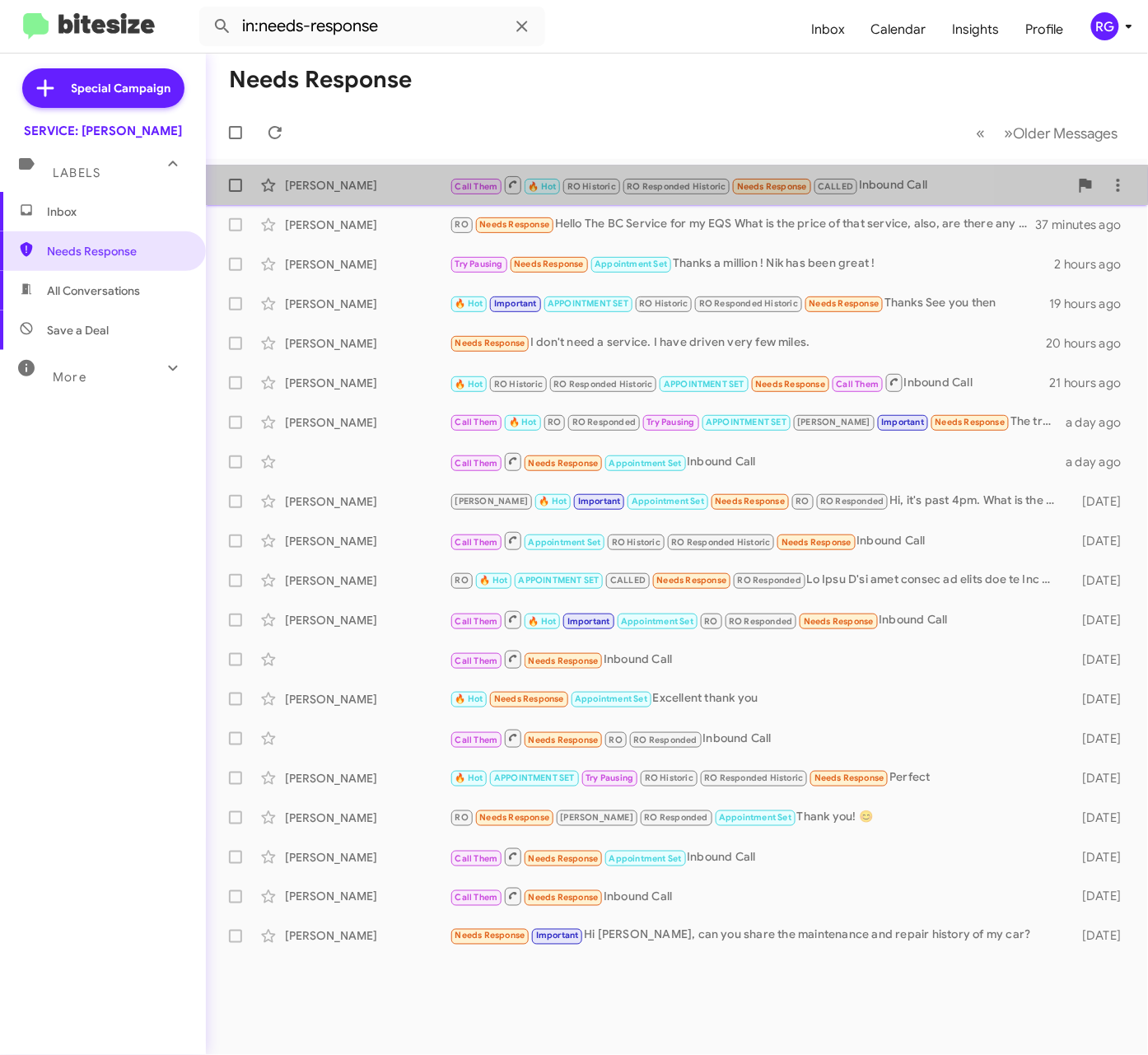 This screenshot has width=1148, height=1055. I want to click on button: Next, so click(1061, 133).